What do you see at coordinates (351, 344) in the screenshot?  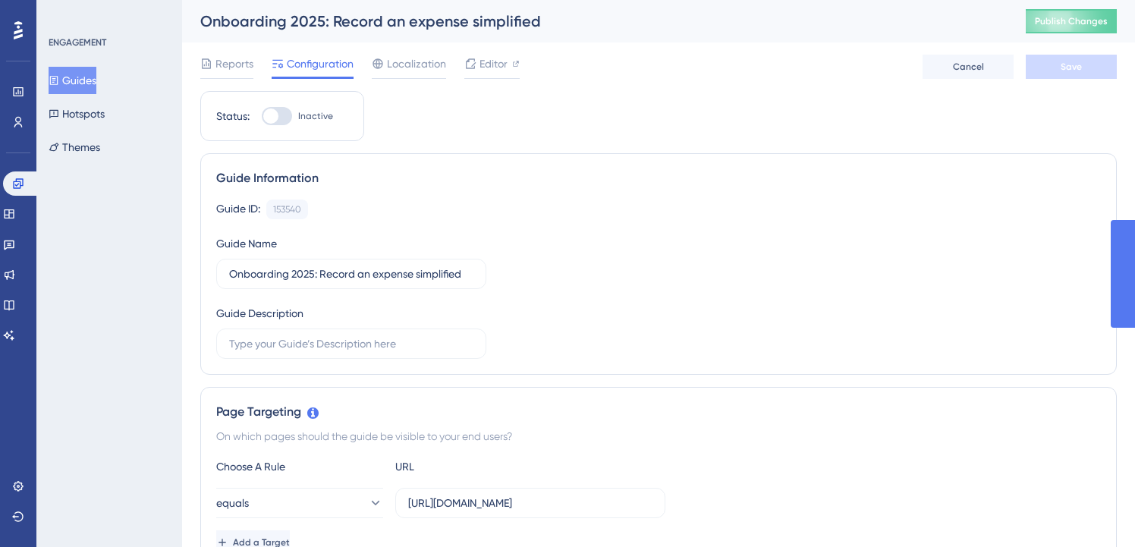 I see `input: Type your Guide’s Description here` at bounding box center [351, 344].